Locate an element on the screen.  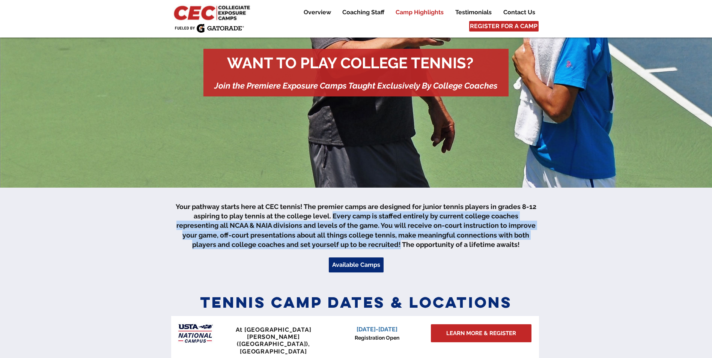
span: Join the Premiere Exposure Camps Taught Exclusively By College Coaches is located at coordinates (356, 86).